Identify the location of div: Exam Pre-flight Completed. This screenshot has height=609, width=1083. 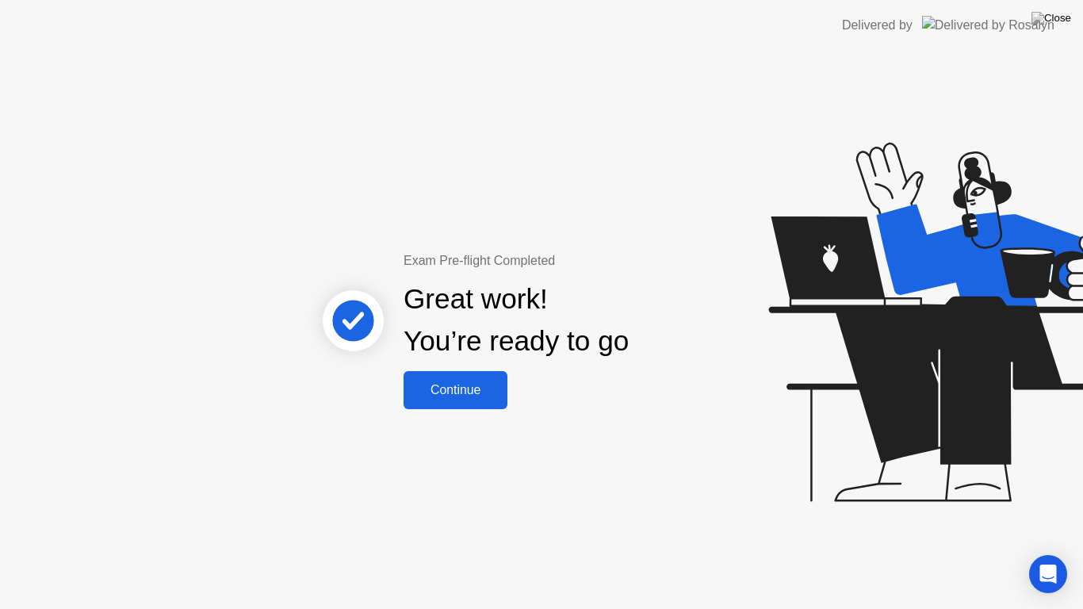
(567, 261).